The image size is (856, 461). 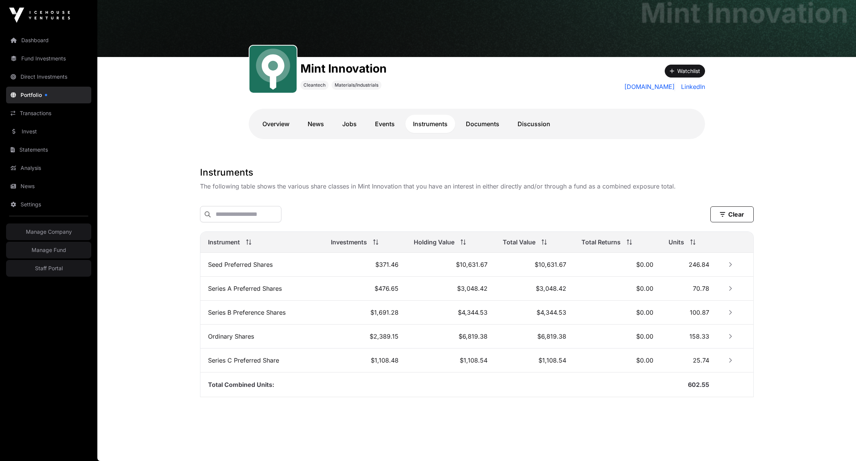 What do you see at coordinates (262, 289) in the screenshot?
I see `td: Series A Preferred Shares` at bounding box center [262, 289].